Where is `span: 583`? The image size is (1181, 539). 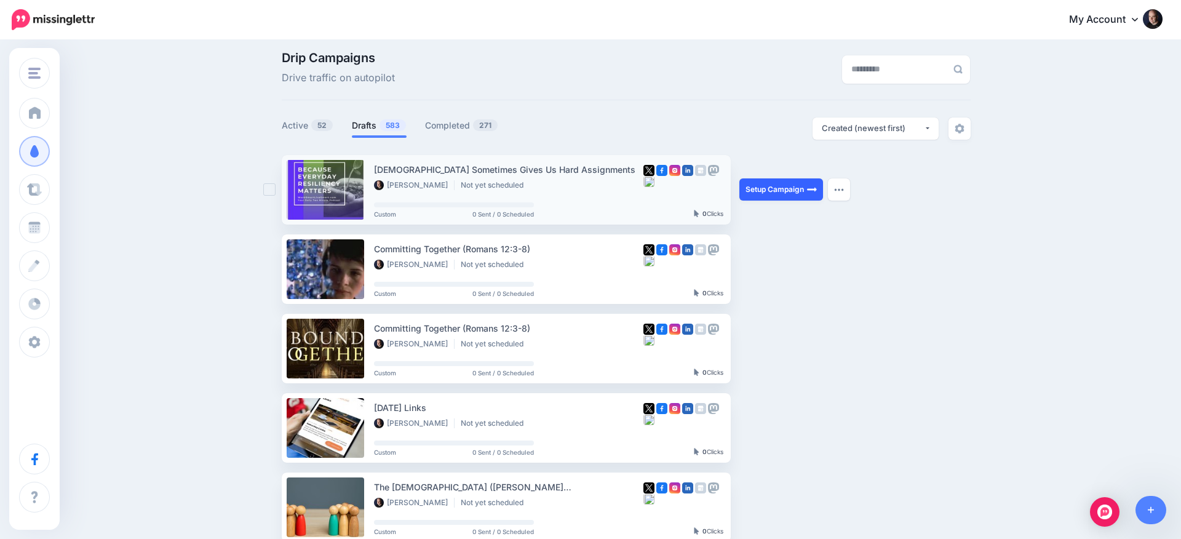 span: 583 is located at coordinates (392, 125).